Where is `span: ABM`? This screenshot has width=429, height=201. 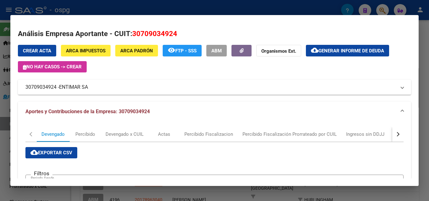 span: ABM is located at coordinates (217, 51).